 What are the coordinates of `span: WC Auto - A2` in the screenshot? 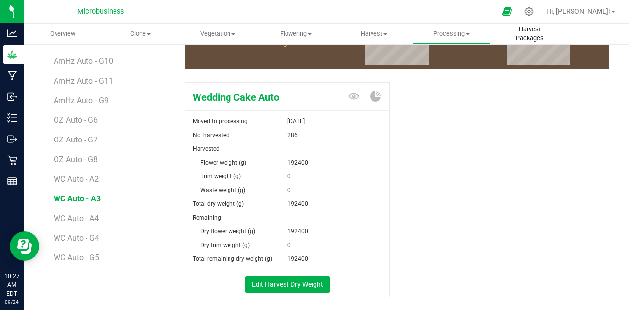 It's located at (76, 179).